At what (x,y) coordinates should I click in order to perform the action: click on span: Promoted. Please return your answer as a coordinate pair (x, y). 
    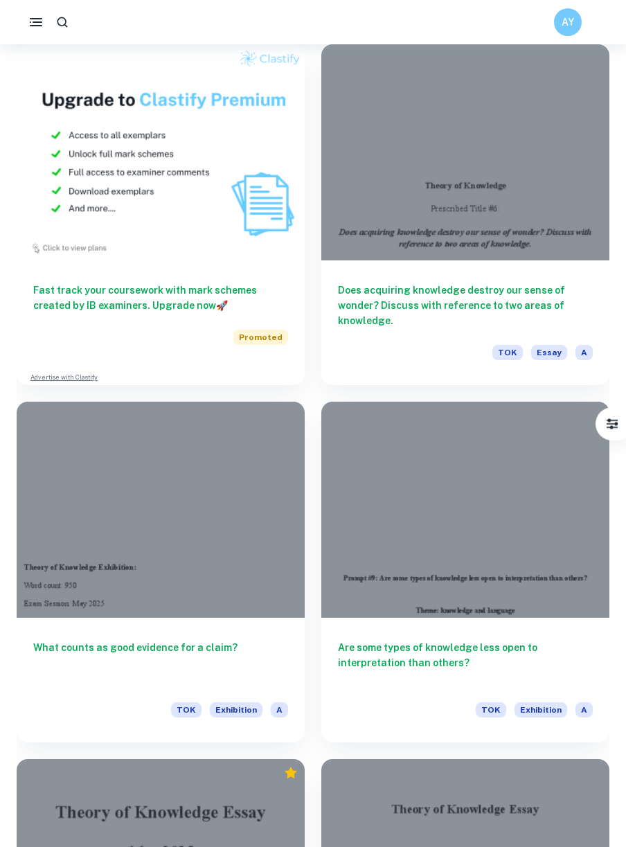
    Looking at the image, I should click on (261, 337).